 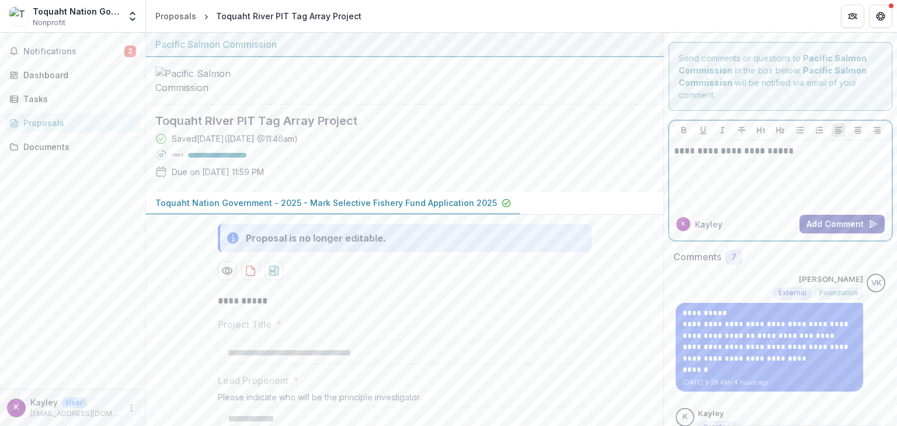 What do you see at coordinates (49, 23) in the screenshot?
I see `span: Nonprofit` at bounding box center [49, 23].